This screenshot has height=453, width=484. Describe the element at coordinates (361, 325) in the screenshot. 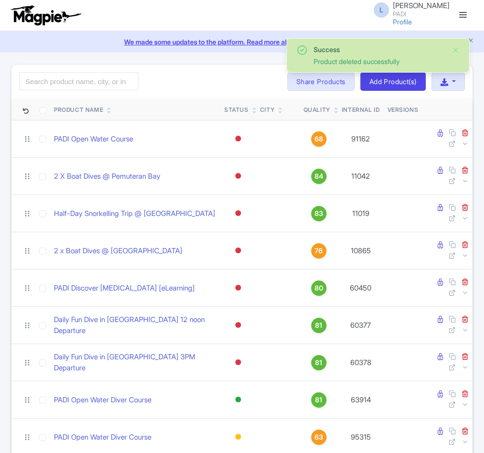

I see `td: 60377` at that location.